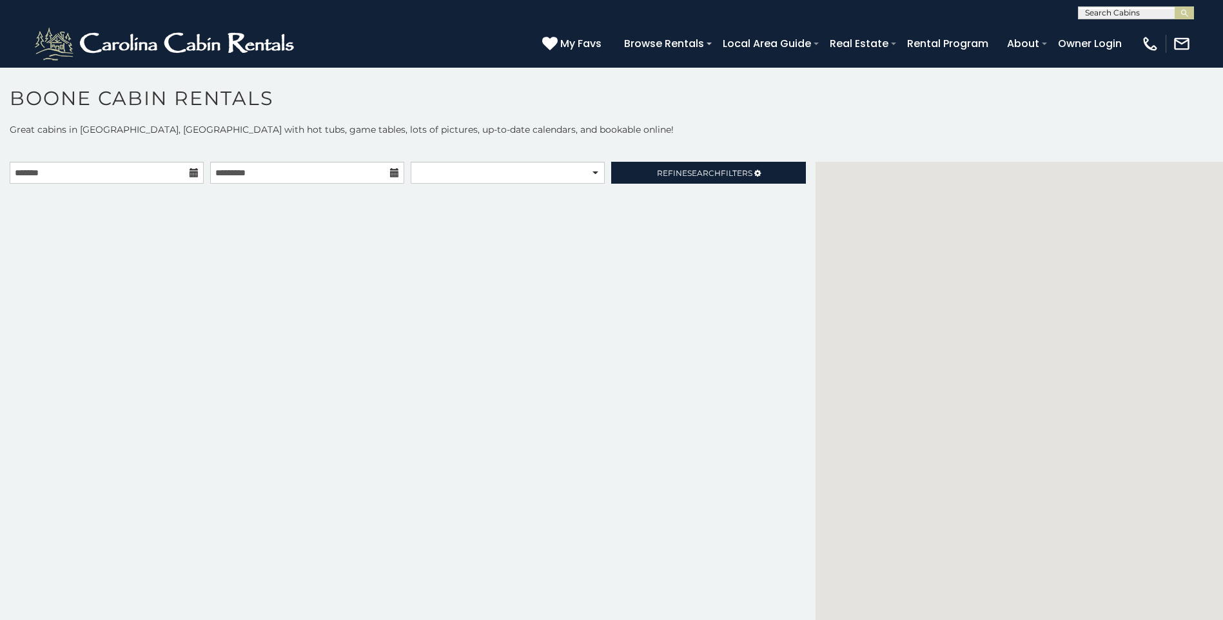 The height and width of the screenshot is (620, 1223). What do you see at coordinates (948, 43) in the screenshot?
I see `a: Rental Program` at bounding box center [948, 43].